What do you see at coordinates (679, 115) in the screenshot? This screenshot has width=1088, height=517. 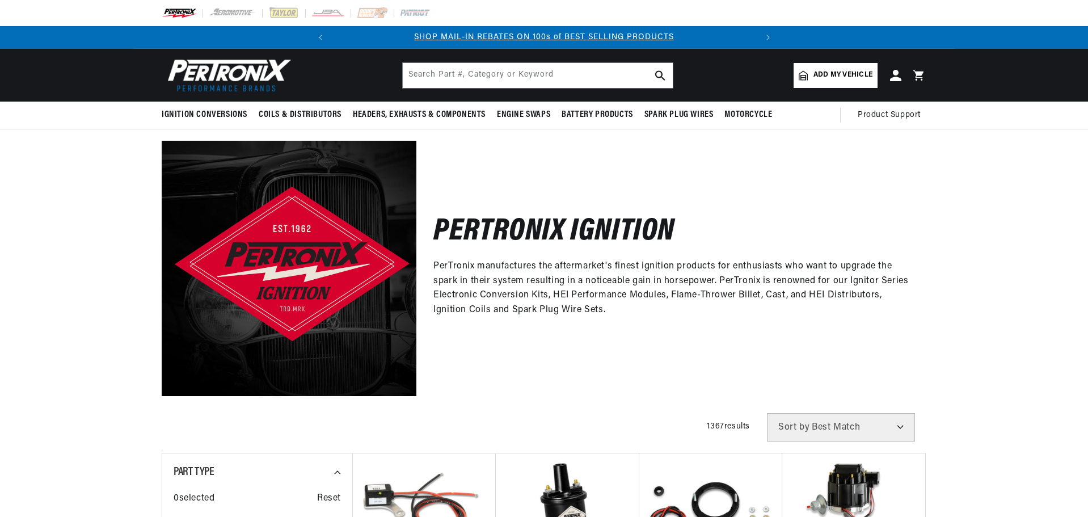 I see `summary: Spark Plug Wires` at bounding box center [679, 115].